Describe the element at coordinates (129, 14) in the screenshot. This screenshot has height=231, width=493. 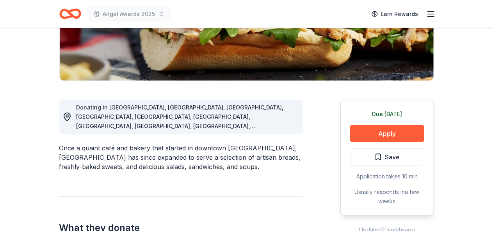
I see `span: Angel Awards 2025` at that location.